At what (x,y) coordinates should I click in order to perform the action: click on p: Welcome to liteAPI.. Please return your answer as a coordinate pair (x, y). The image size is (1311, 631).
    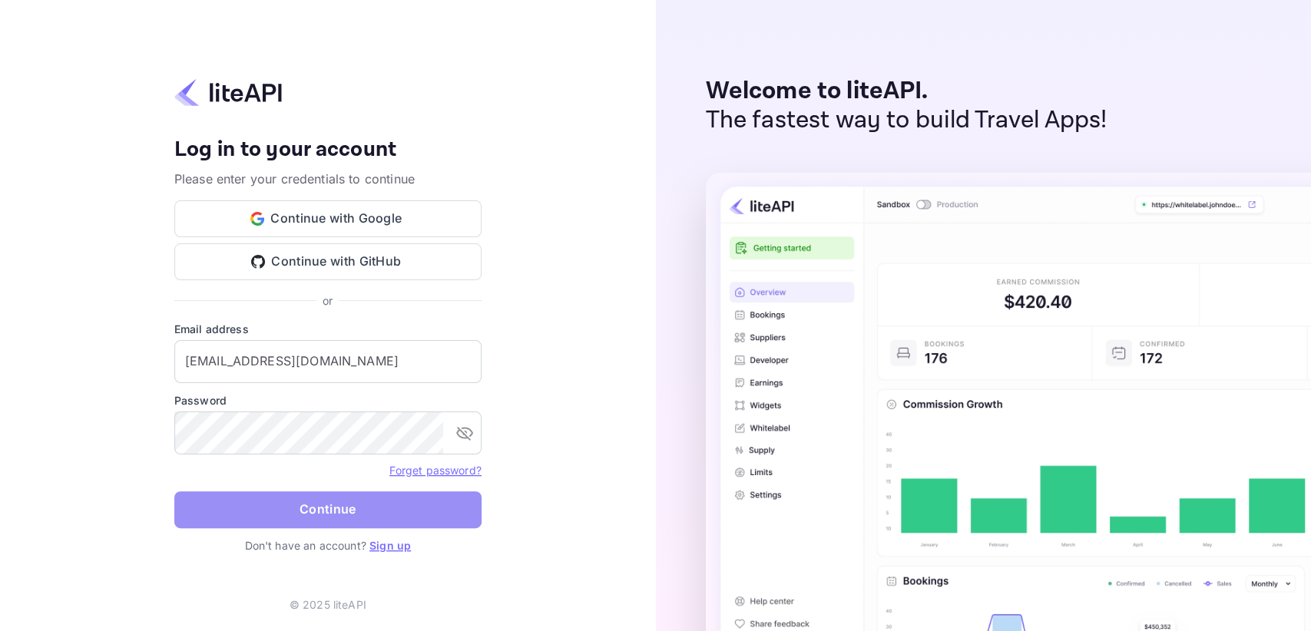
    Looking at the image, I should click on (906, 91).